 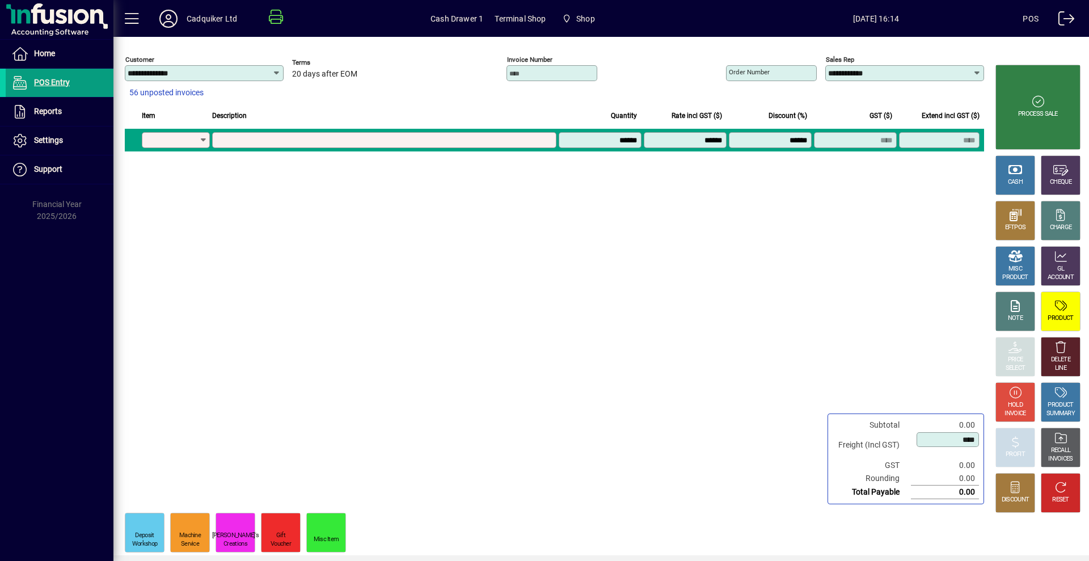 I want to click on td: GST, so click(x=872, y=465).